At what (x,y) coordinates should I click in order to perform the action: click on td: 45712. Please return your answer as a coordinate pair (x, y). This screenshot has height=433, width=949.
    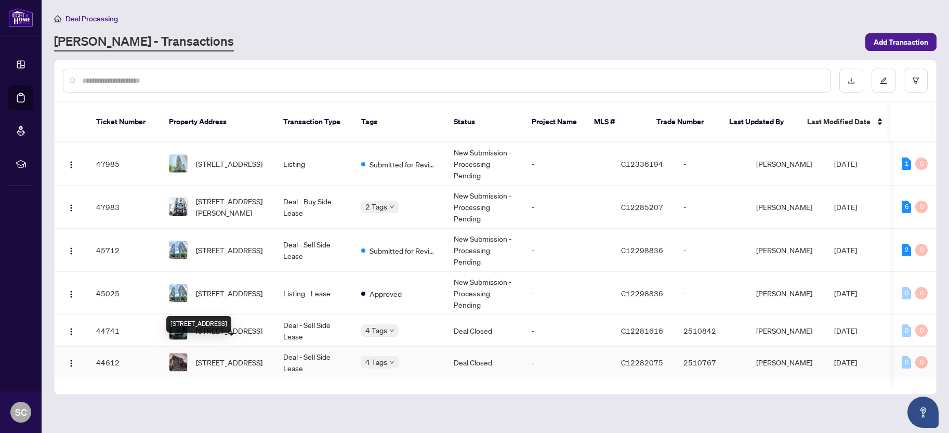
    Looking at the image, I should click on (124, 250).